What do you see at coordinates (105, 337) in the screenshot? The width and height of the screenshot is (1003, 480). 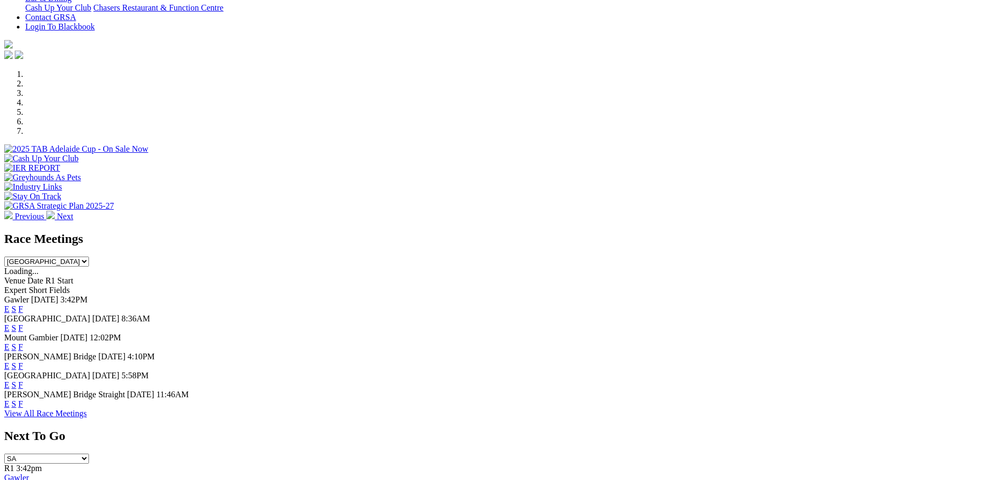 I see `span: 12:02PM` at bounding box center [105, 337].